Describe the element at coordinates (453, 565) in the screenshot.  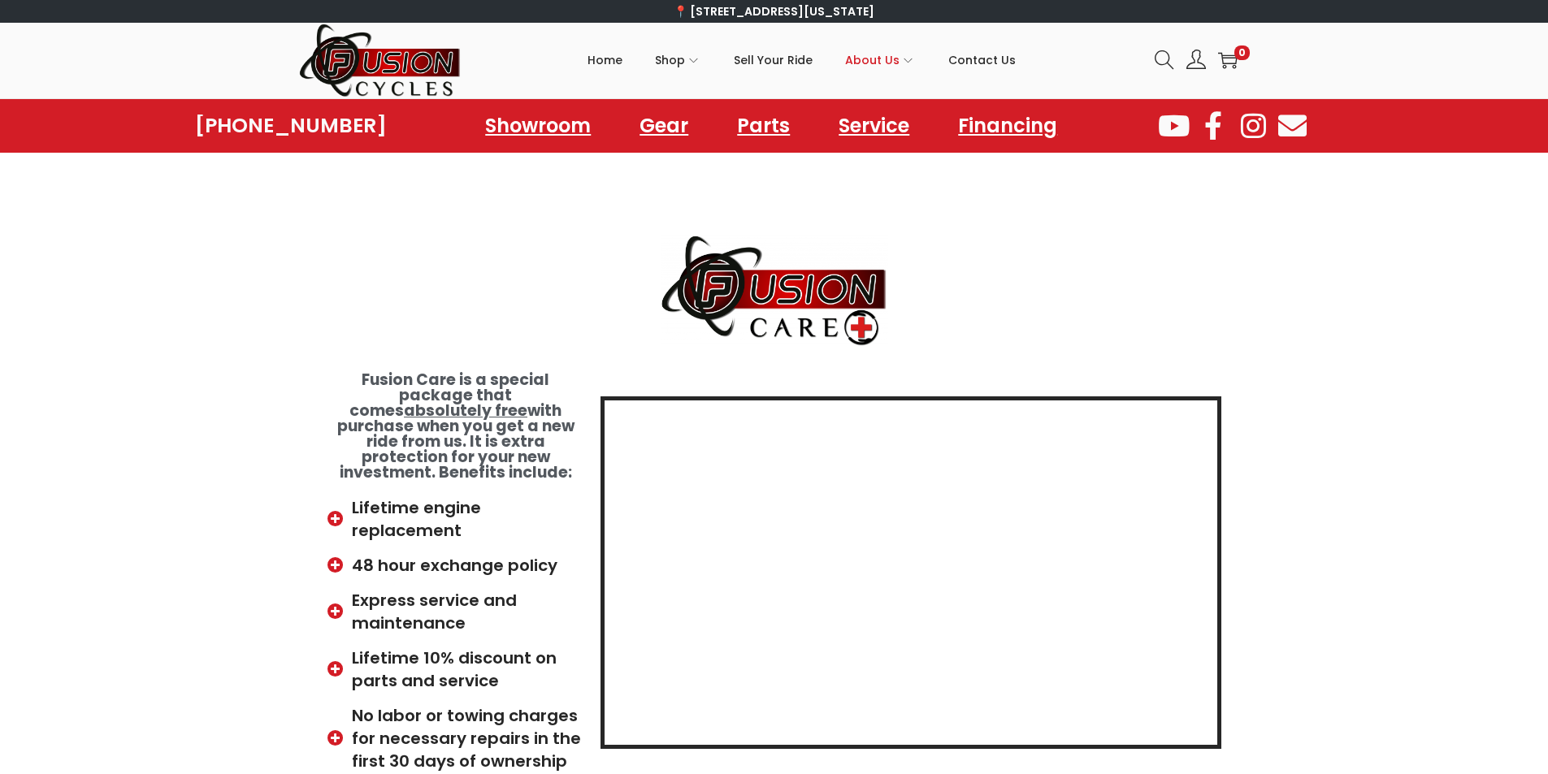
I see `span: 48 hour exchange policy` at that location.